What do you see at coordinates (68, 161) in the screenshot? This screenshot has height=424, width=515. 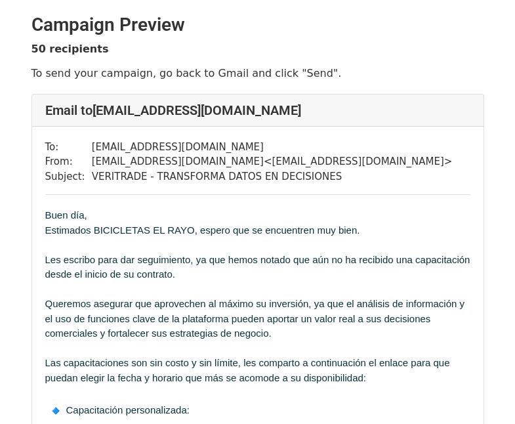 I see `td: From:` at bounding box center [68, 161].